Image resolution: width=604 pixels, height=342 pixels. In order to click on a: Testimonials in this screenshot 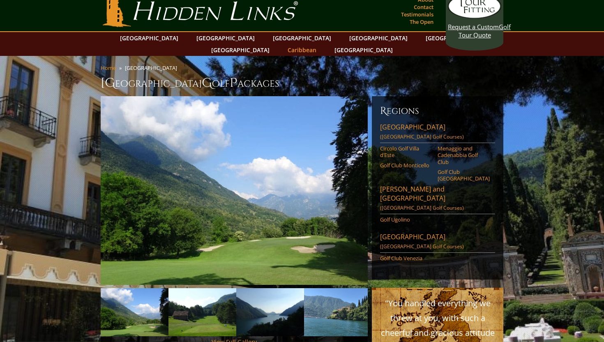, I will do `click(417, 14)`.